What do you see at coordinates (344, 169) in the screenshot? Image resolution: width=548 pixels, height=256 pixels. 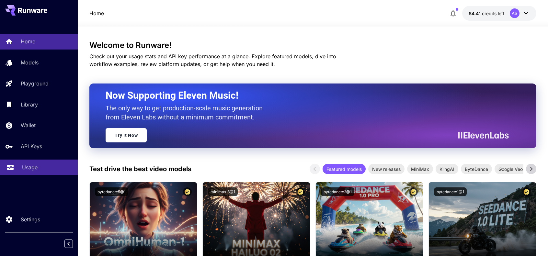 I see `div: Featured models` at bounding box center [344, 169].